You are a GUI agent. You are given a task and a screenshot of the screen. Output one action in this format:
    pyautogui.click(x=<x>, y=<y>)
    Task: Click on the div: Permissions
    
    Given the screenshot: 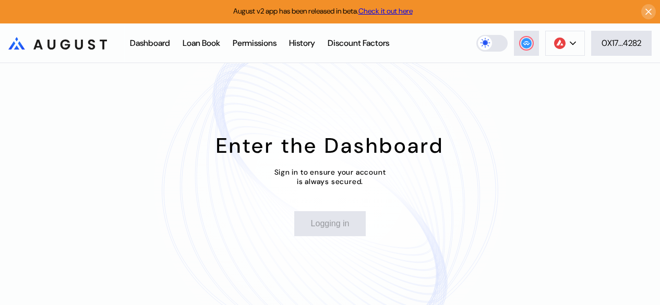 What is the action you would take?
    pyautogui.click(x=255, y=43)
    